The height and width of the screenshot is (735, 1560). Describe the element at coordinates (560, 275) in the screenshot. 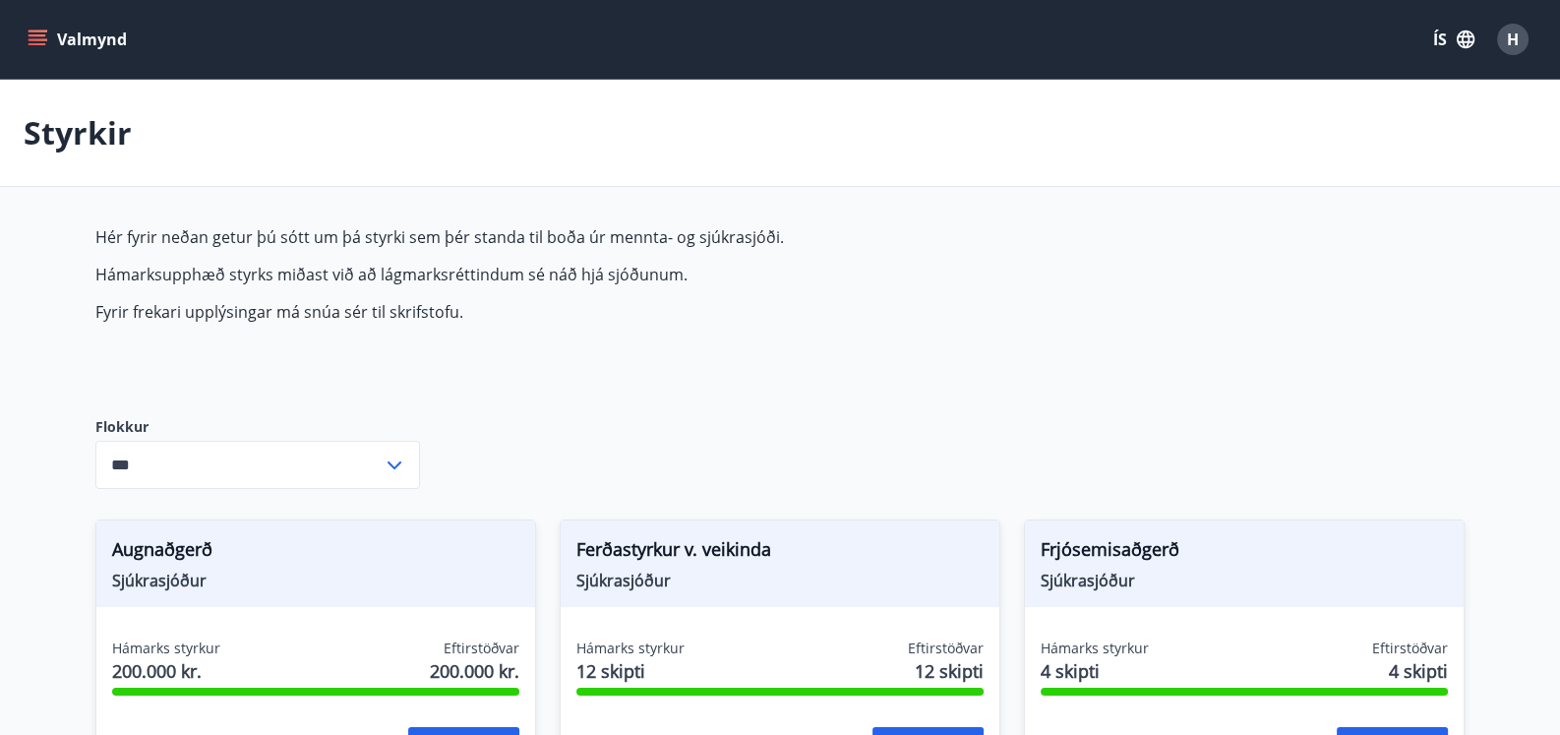

I see `p: Hámarksupphæð styrks miðast við að lágmarksréttindum sé náð hjá sjóðunum.` at that location.